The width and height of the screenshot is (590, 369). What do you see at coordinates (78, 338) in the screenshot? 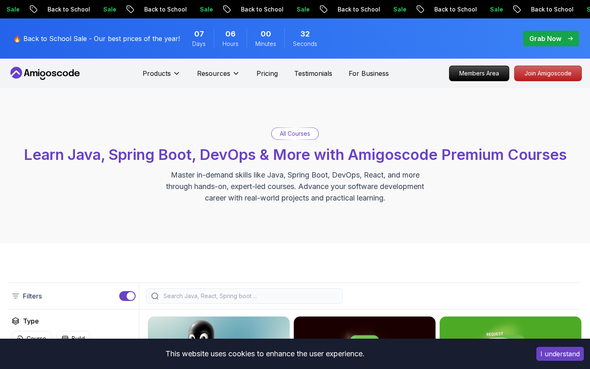
I see `p: Build` at bounding box center [78, 338].